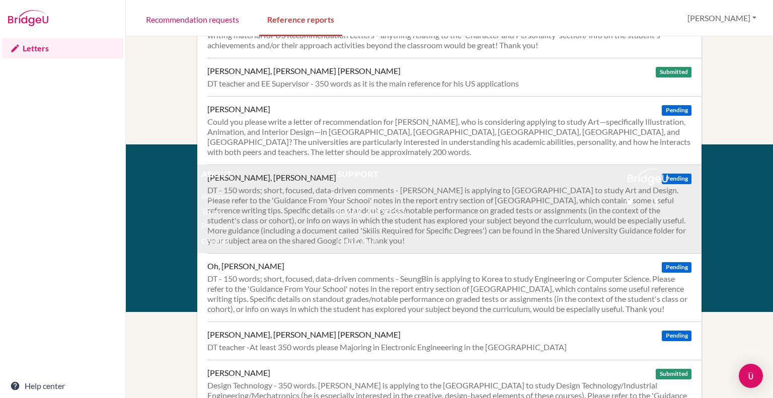  Describe the element at coordinates (211, 211) in the screenshot. I see `a: Terms` at that location.